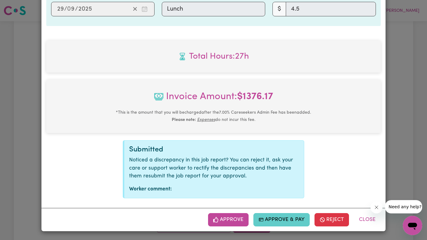 The height and width of the screenshot is (240, 427). I want to click on button: Enter the date of expense, so click(145, 9).